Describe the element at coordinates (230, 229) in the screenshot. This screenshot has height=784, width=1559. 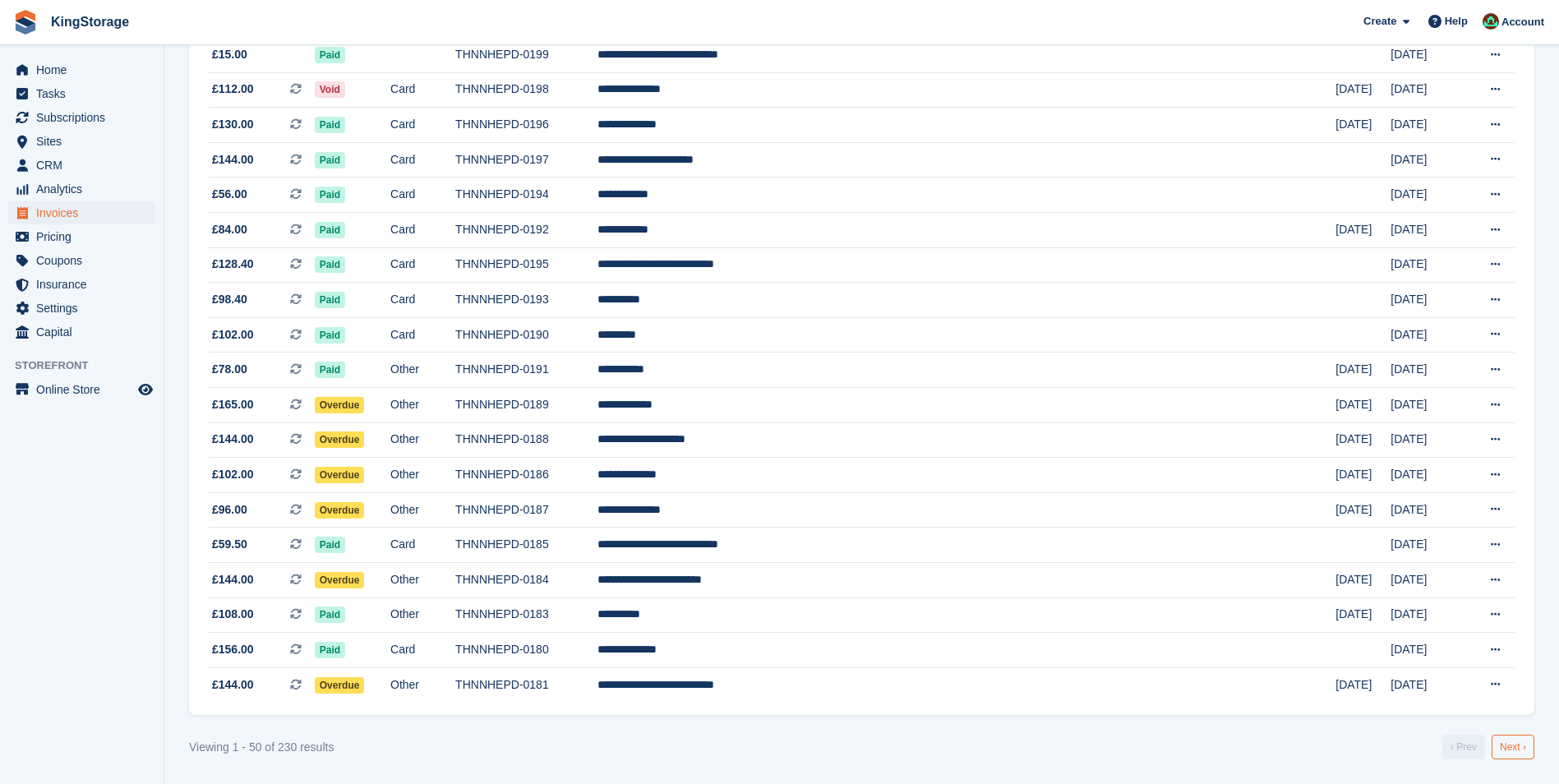
I see `span: £84.00` at that location.